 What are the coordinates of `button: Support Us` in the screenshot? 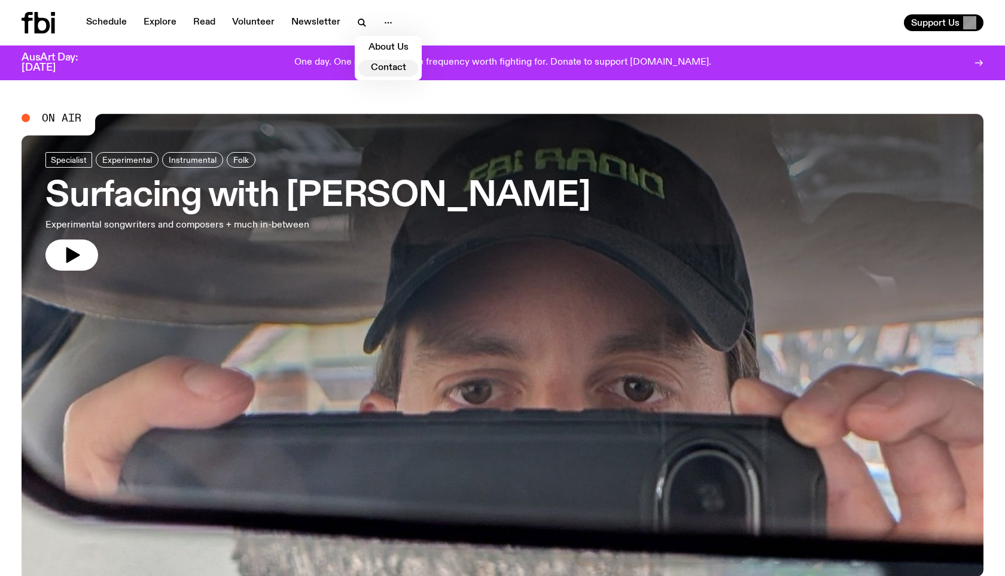 It's located at (944, 23).